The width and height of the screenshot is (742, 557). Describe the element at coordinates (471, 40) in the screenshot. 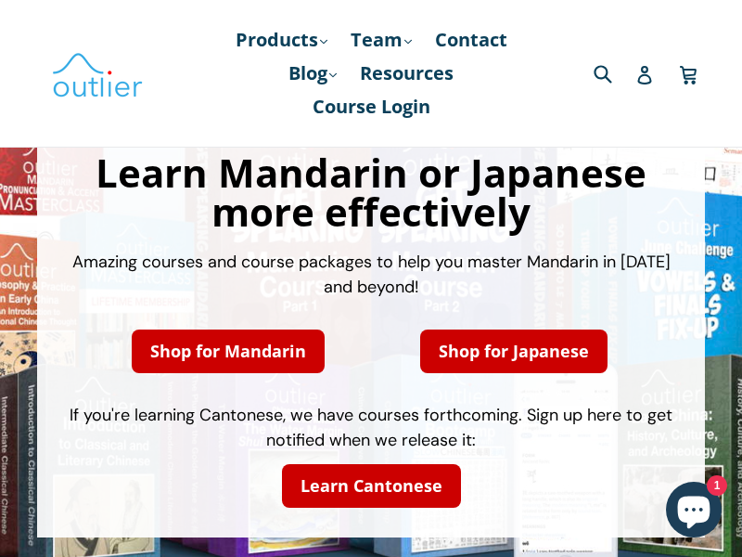

I see `a: Contact` at that location.